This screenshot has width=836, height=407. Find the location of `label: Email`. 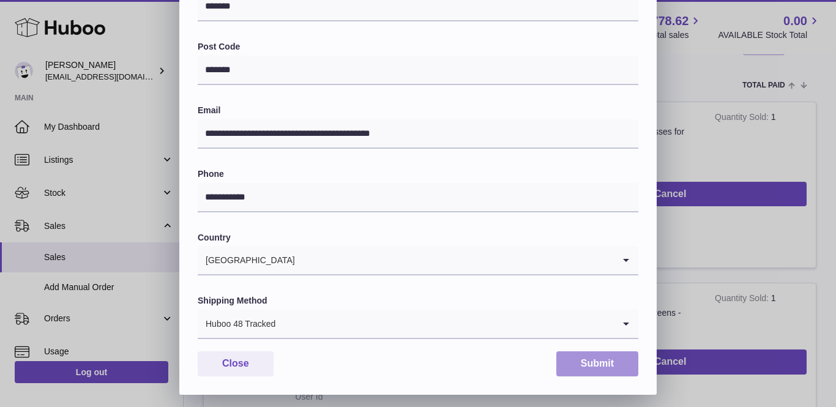

label: Email is located at coordinates (418, 110).